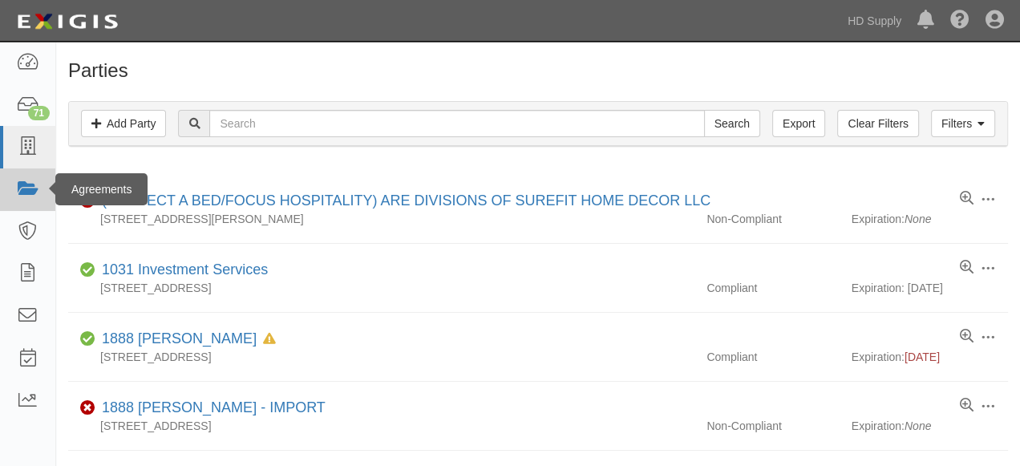 The image size is (1020, 466). I want to click on a: Clear Filters, so click(877, 124).